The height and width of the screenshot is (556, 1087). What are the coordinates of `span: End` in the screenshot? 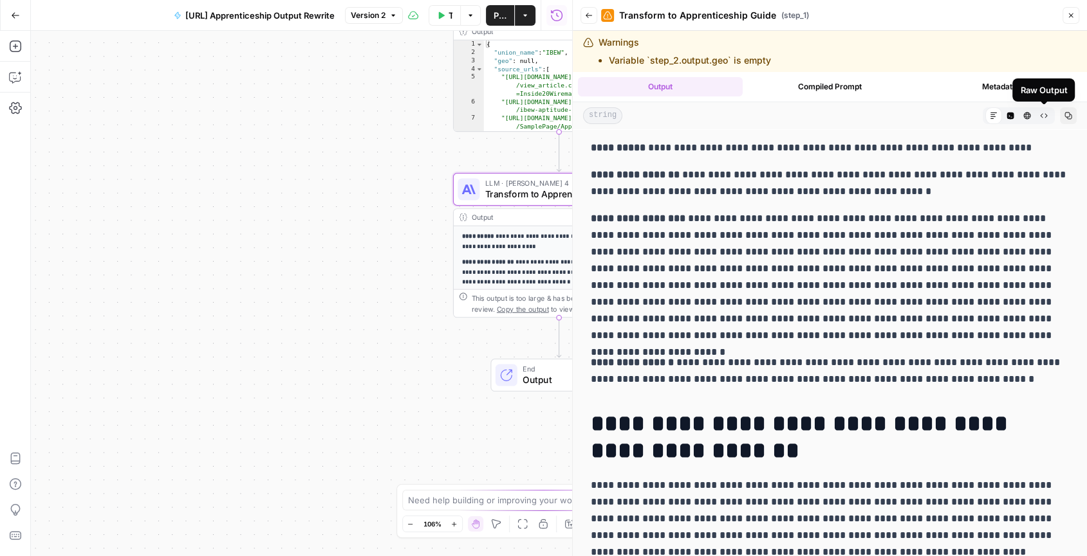 It's located at (569, 369).